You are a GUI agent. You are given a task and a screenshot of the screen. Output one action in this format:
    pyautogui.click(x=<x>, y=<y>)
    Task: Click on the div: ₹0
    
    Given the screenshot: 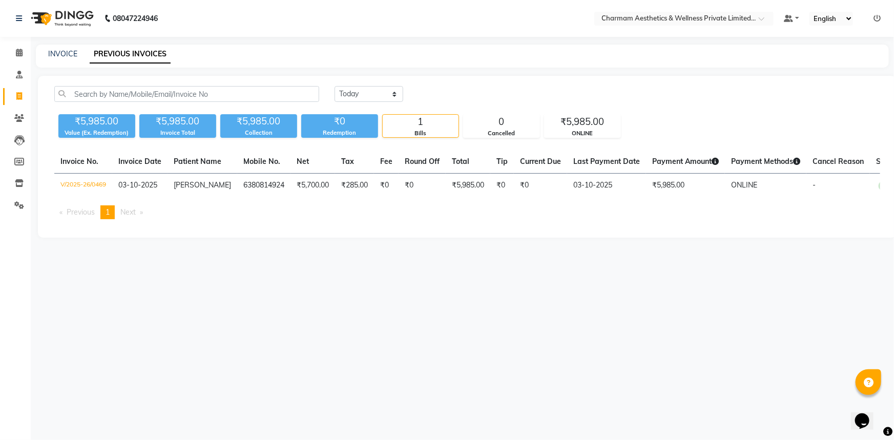 What is the action you would take?
    pyautogui.click(x=340, y=121)
    